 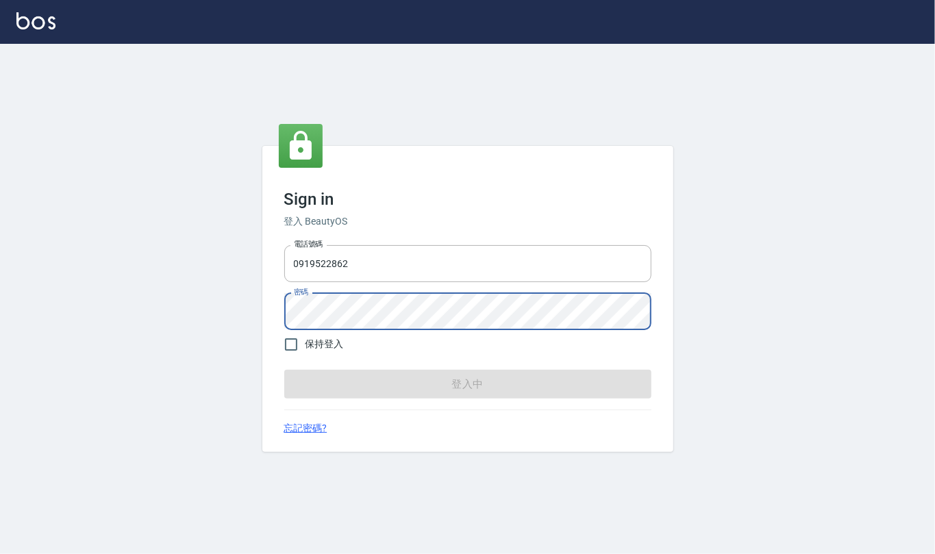 What do you see at coordinates (308, 244) in the screenshot?
I see `label: 電話號碼` at bounding box center [308, 244].